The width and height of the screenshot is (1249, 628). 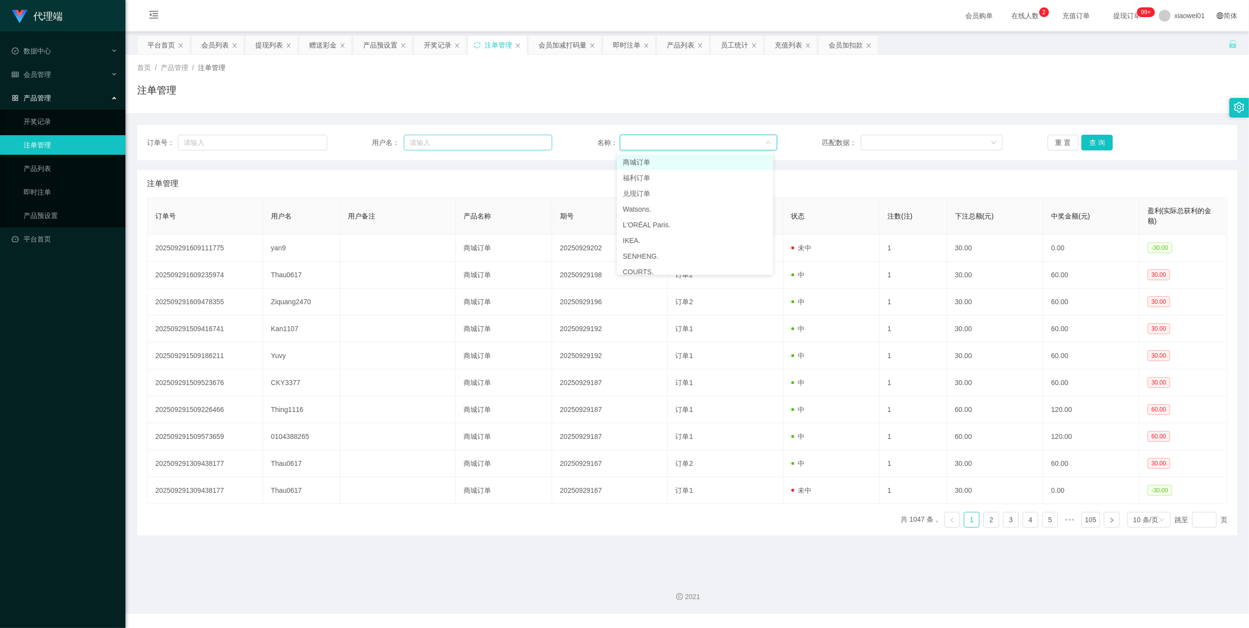 I want to click on li: L'ORÉAL Paris., so click(x=695, y=225).